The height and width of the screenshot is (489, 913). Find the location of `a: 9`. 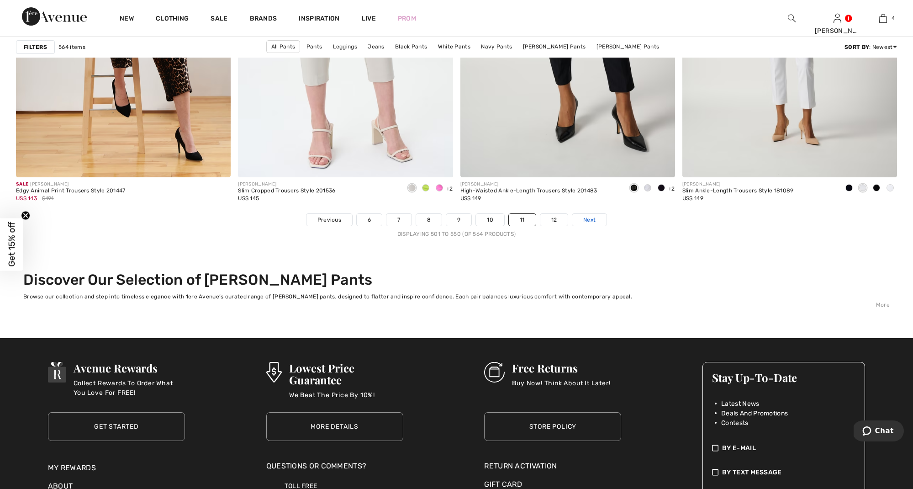

a: 9 is located at coordinates (459, 220).